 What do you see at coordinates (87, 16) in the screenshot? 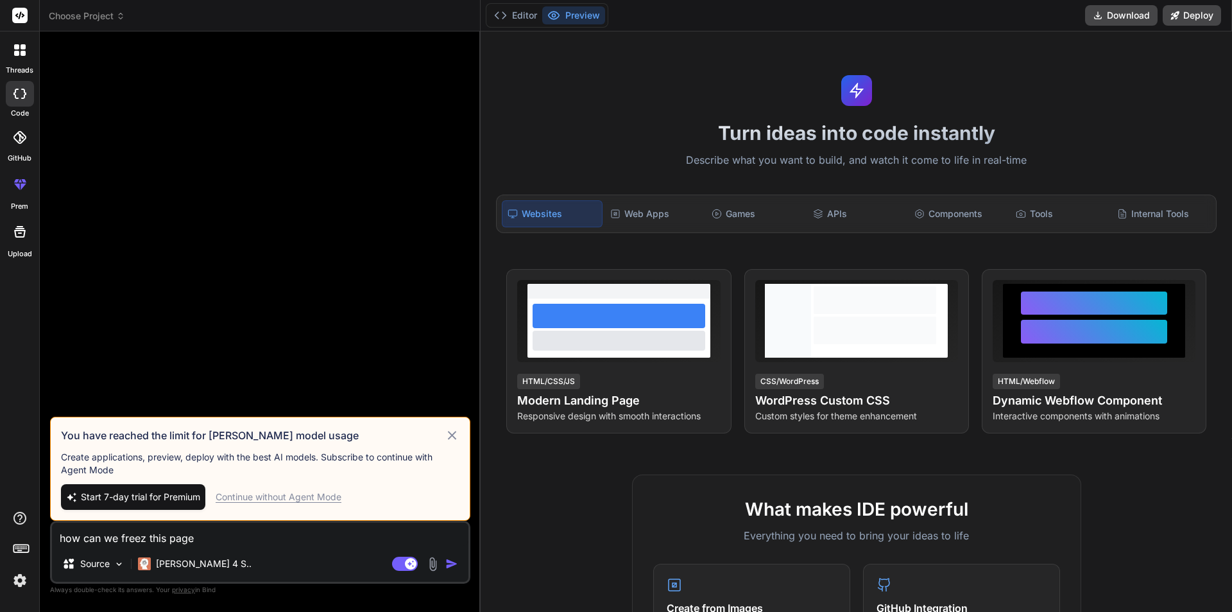
I see `span: Choose Project` at bounding box center [87, 16].